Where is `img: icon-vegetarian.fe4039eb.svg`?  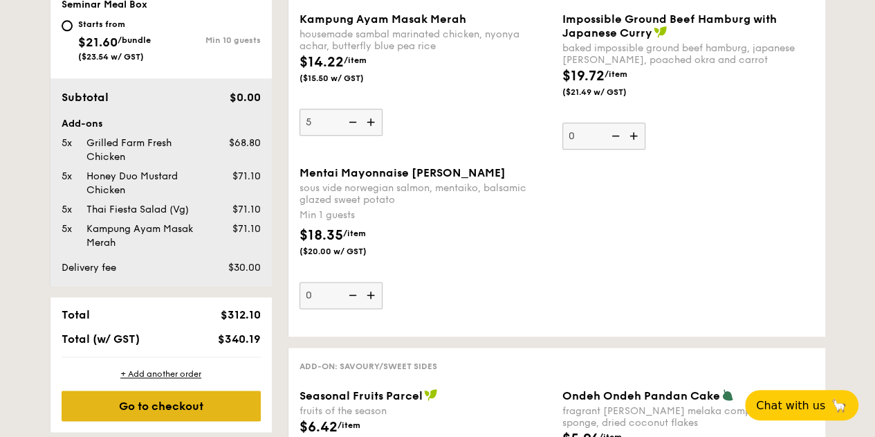 img: icon-vegetarian.fe4039eb.svg is located at coordinates (728, 394).